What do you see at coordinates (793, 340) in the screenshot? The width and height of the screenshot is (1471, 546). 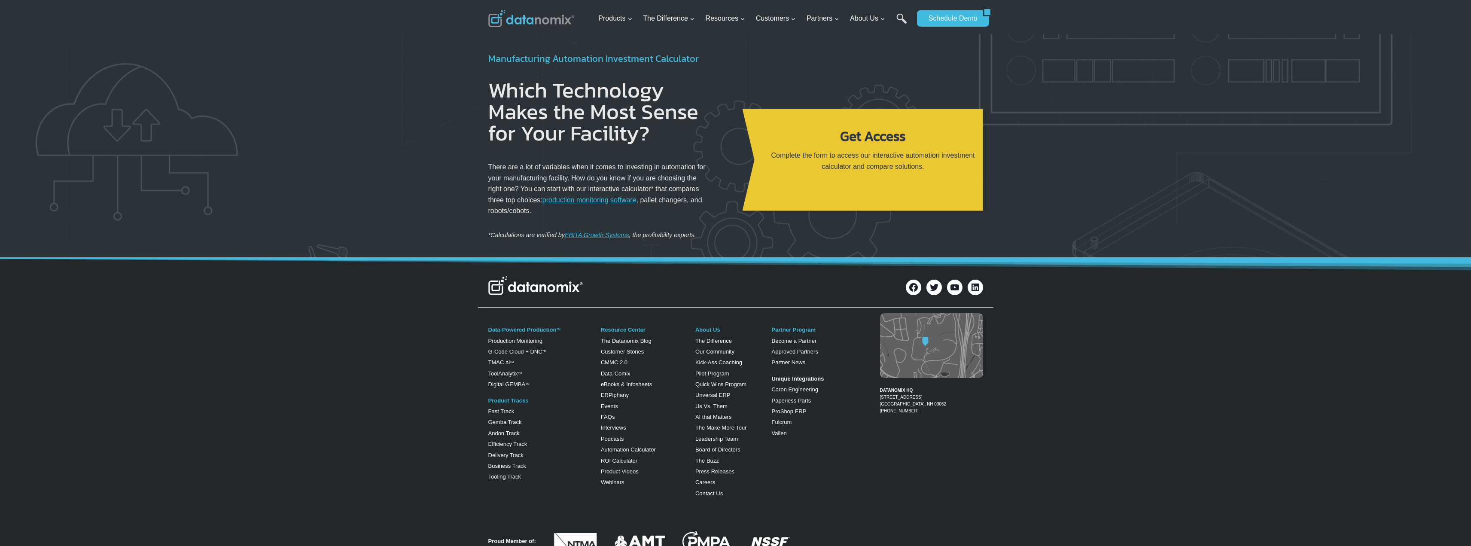 I see `a: Become a Partner` at bounding box center [793, 340].